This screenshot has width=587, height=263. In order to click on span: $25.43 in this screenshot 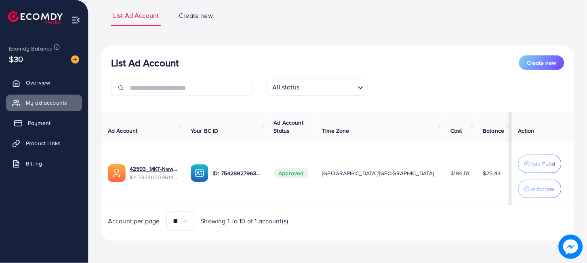, I will do `click(492, 173)`.